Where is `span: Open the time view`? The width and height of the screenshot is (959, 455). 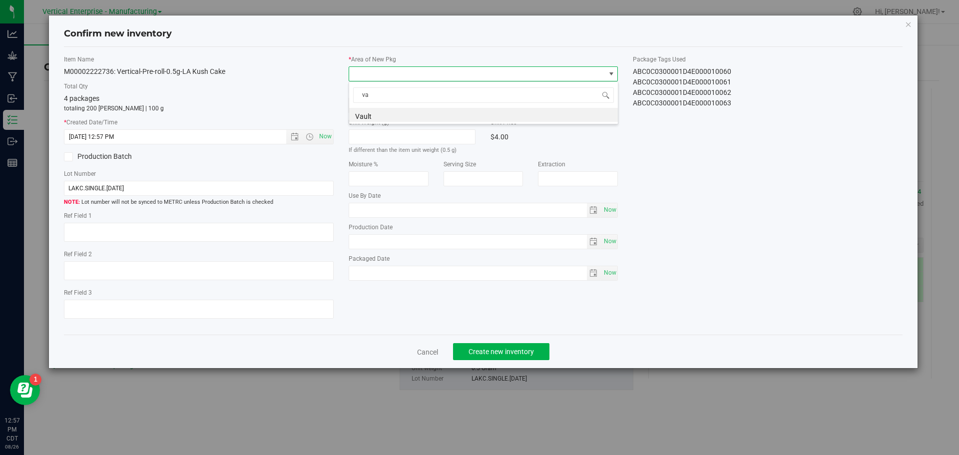
span: Open the time view is located at coordinates (309, 137).